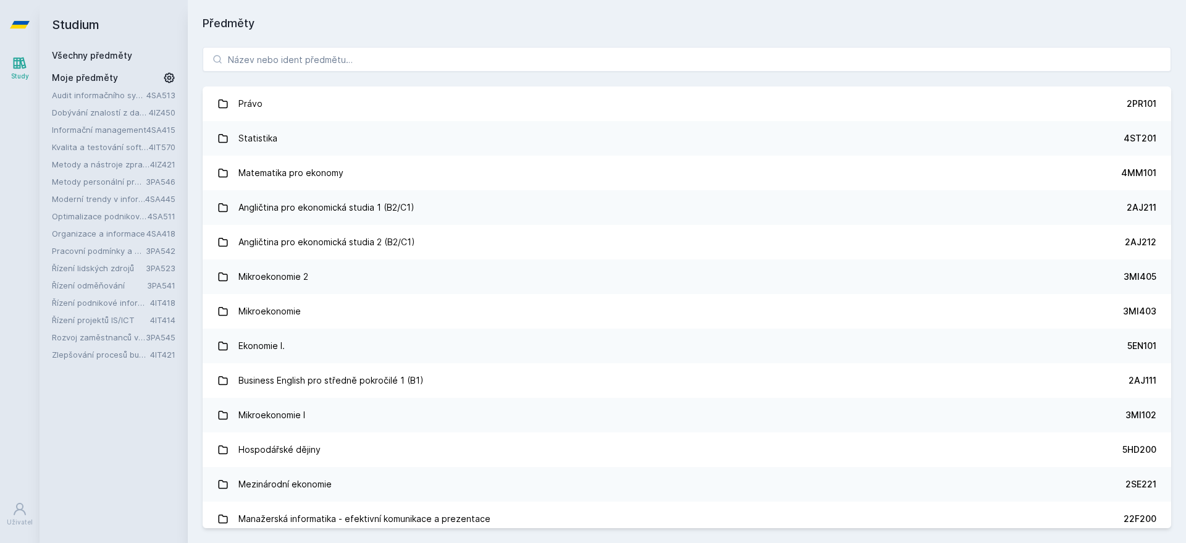 Image resolution: width=1186 pixels, height=543 pixels. I want to click on div: Uživatel, so click(20, 522).